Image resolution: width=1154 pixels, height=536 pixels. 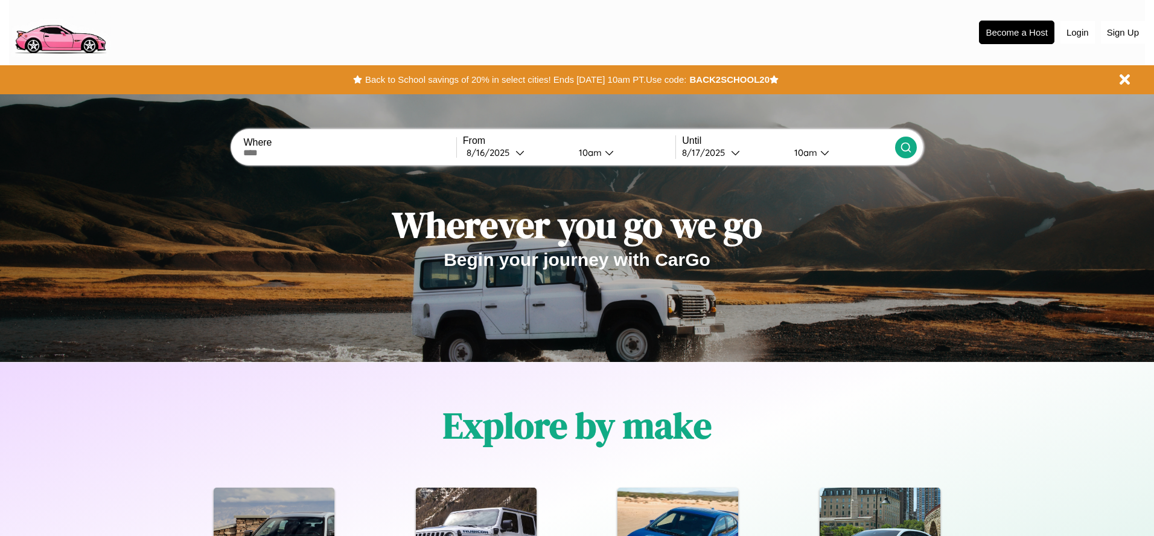 What do you see at coordinates (1017, 32) in the screenshot?
I see `button: Become a Host` at bounding box center [1017, 32].